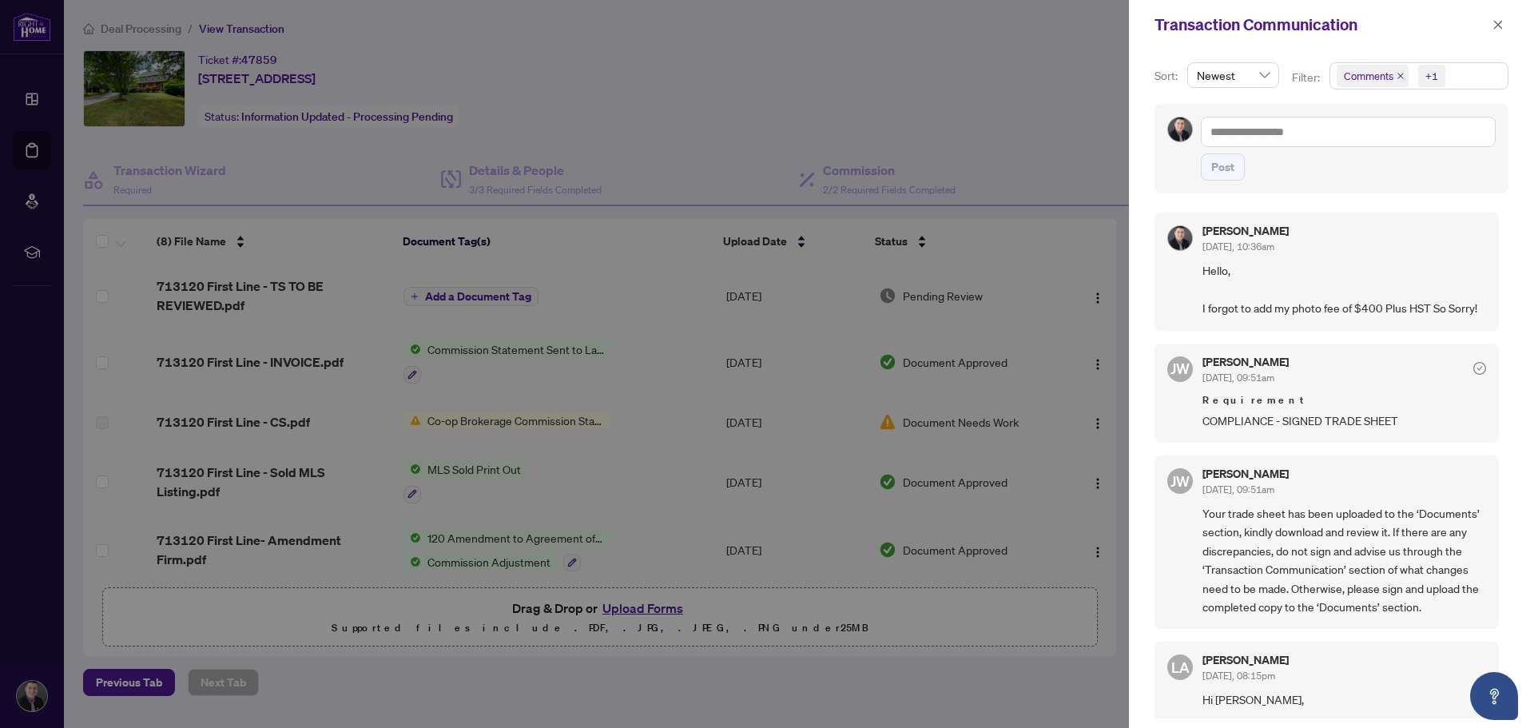 The image size is (1534, 728). I want to click on span: Hello, I forgot to add my photo fee of $400 Plus HST So Sorry!, so click(1344, 289).